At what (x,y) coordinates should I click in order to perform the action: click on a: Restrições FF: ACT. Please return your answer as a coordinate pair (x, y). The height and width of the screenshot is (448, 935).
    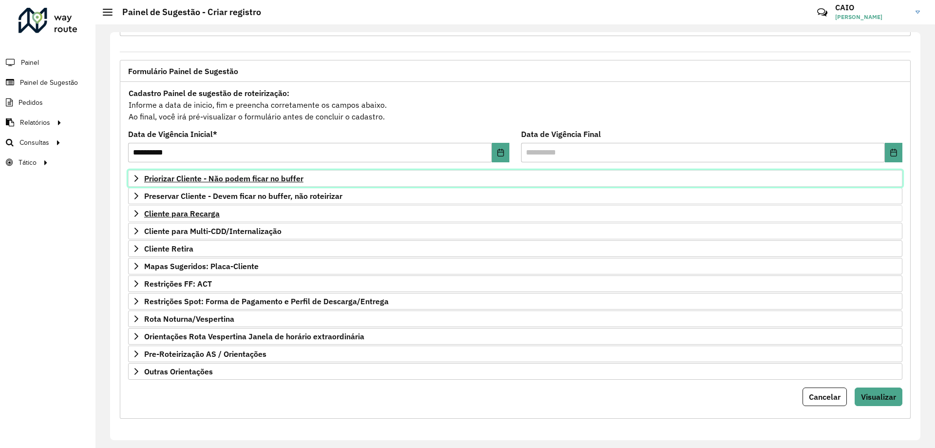
    Looking at the image, I should click on (515, 283).